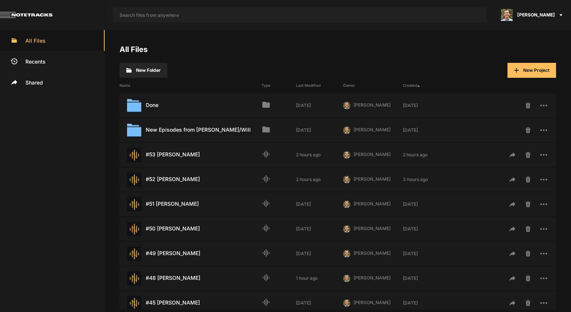 The image size is (571, 312). What do you see at coordinates (300, 15) in the screenshot?
I see `input: Search files from anywhere` at bounding box center [300, 15].